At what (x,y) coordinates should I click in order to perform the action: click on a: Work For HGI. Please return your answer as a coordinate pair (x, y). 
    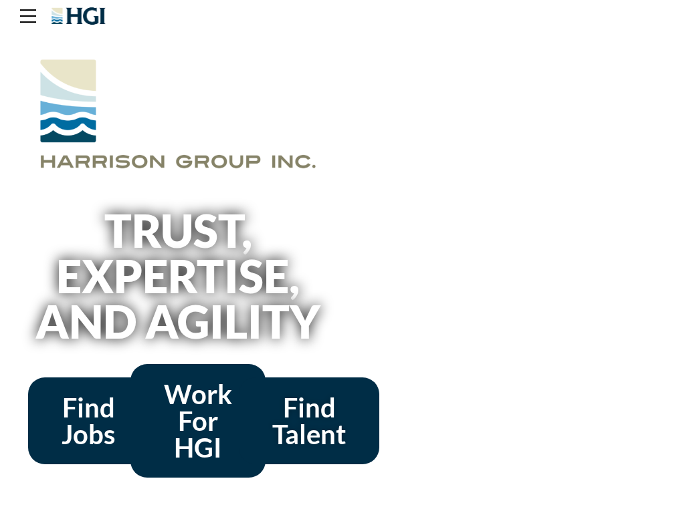
    Looking at the image, I should click on (198, 421).